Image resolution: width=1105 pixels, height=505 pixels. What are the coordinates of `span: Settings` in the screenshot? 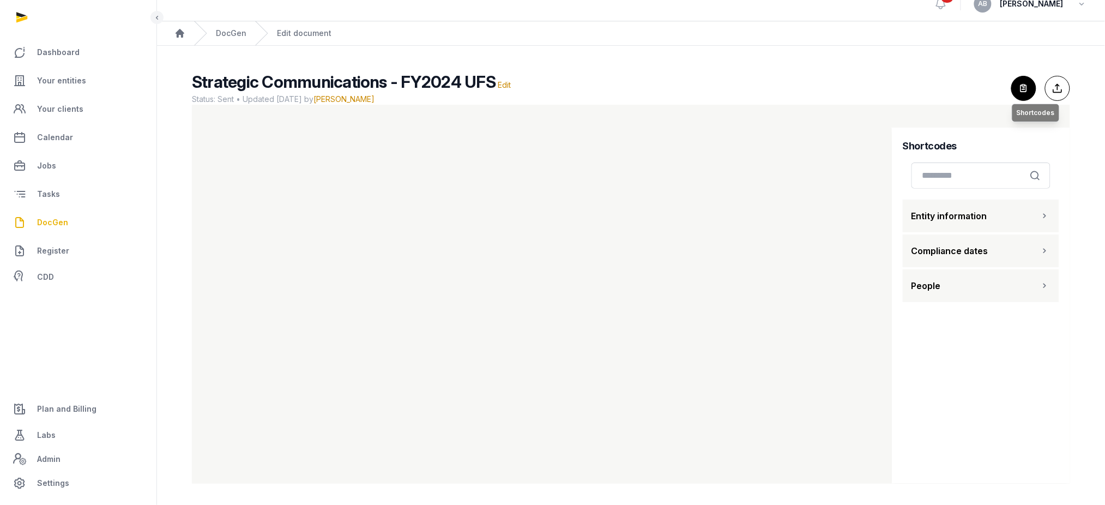 It's located at (53, 483).